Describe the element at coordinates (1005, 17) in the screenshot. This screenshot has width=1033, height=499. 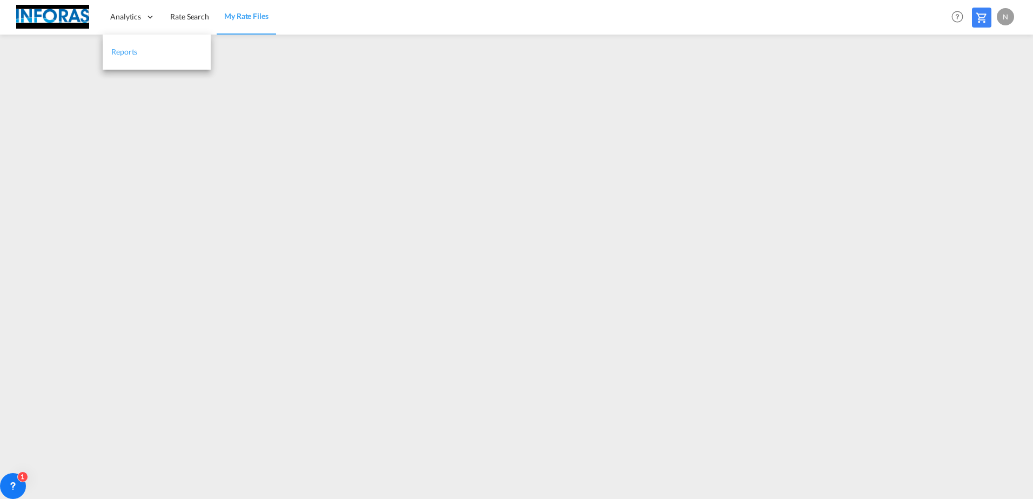
I see `div: N` at that location.